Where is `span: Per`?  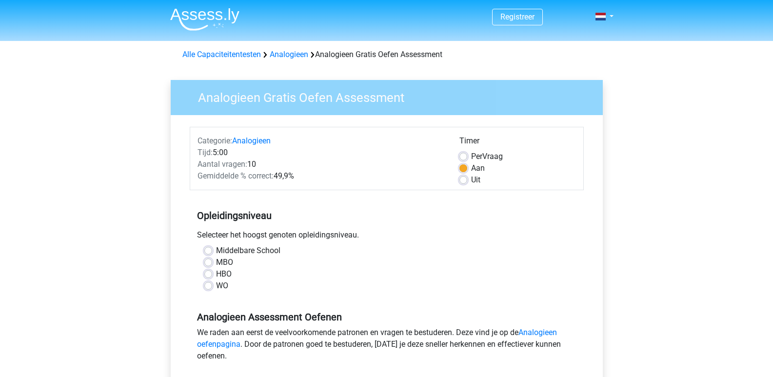
span: Per is located at coordinates (477, 156).